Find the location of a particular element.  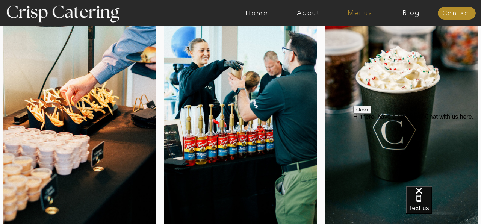

a: Menus is located at coordinates (360, 13).